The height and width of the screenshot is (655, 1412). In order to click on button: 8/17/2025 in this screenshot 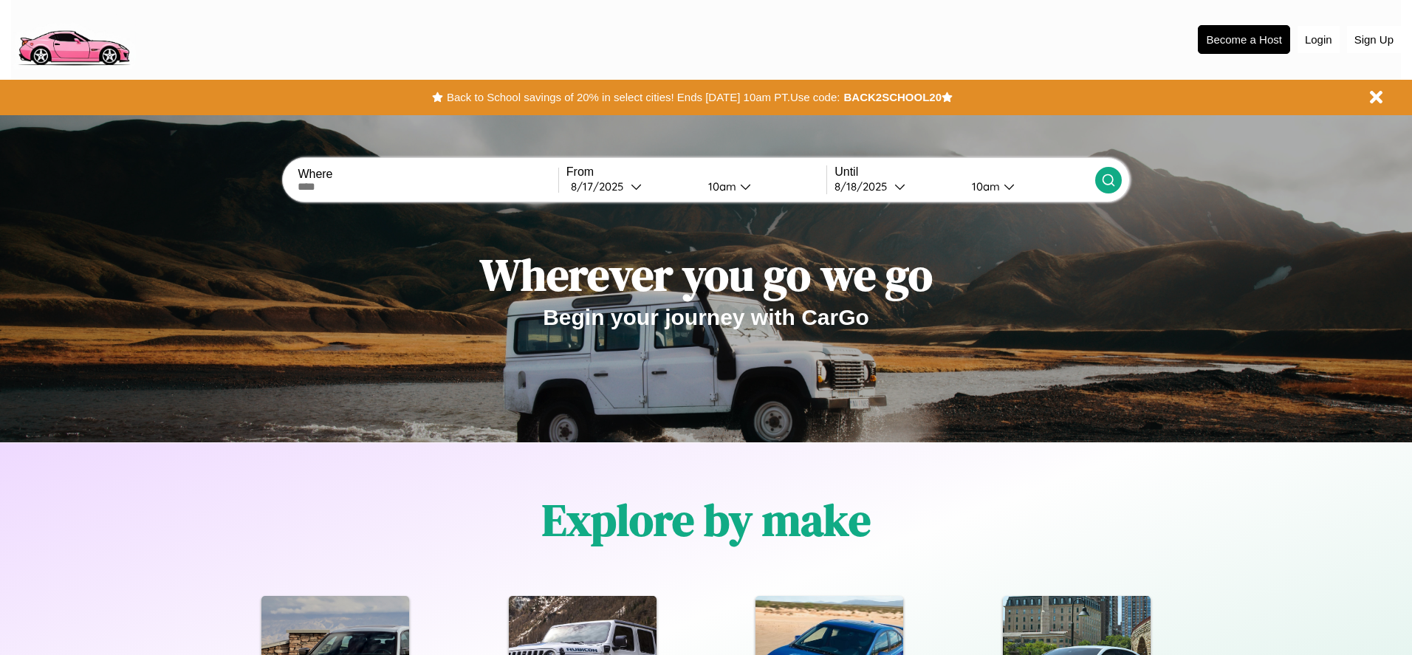, I will do `click(632, 186)`.